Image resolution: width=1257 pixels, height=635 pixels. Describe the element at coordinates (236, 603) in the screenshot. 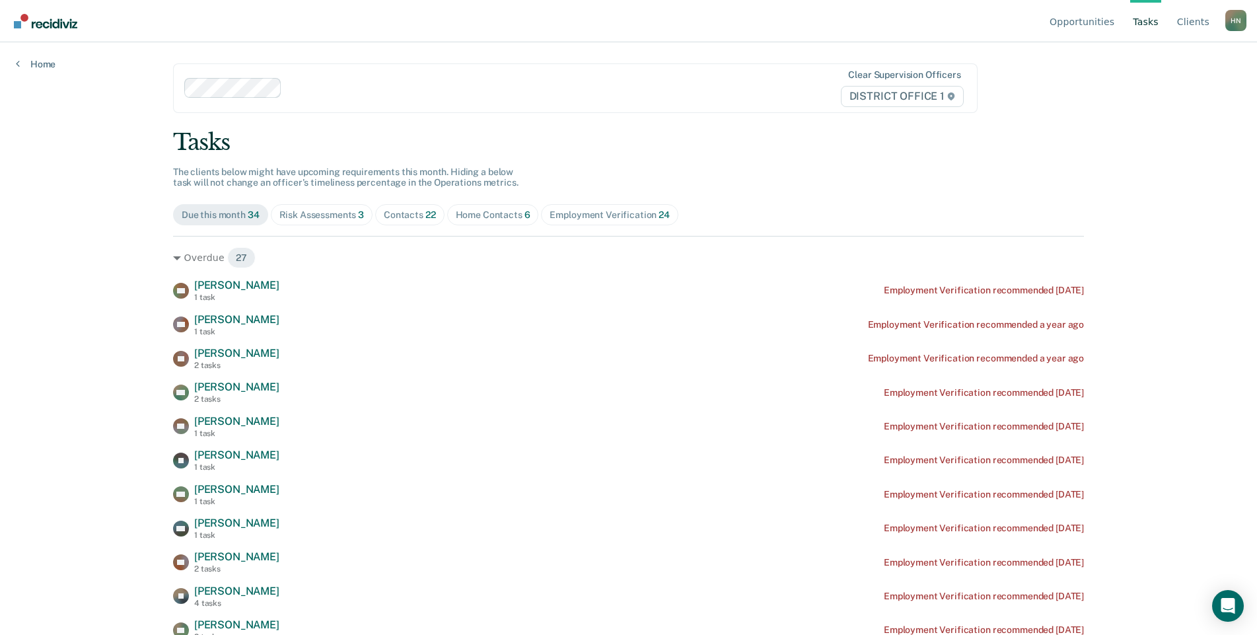

I see `div: 4 tasks` at that location.